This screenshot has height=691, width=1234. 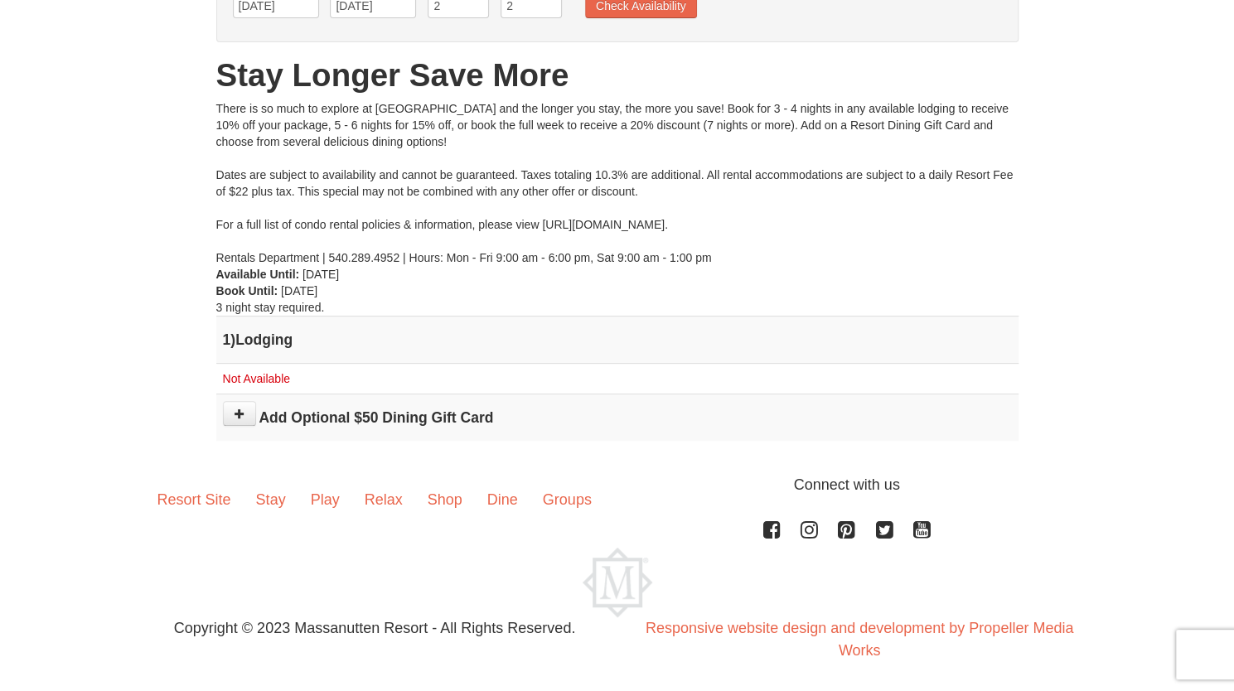 What do you see at coordinates (617, 418) in the screenshot?
I see `h4: Add Optional $50 Dining Gift Card` at bounding box center [617, 418].